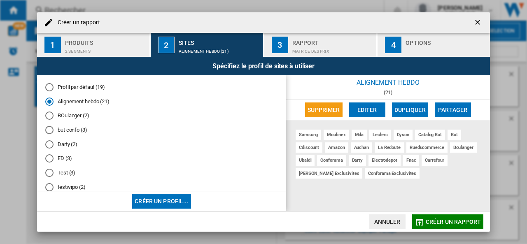  Describe the element at coordinates (427, 147) in the screenshot. I see `div: rueducommerce` at that location.